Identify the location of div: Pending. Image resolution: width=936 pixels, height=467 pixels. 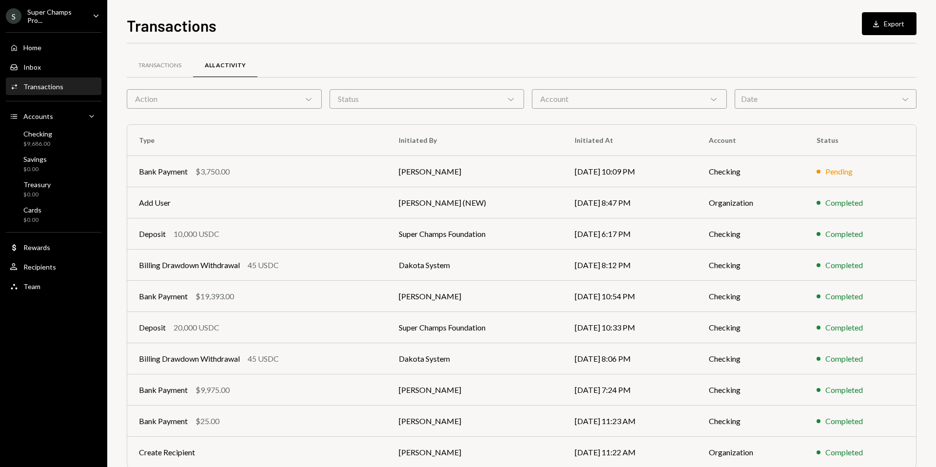
(839, 172).